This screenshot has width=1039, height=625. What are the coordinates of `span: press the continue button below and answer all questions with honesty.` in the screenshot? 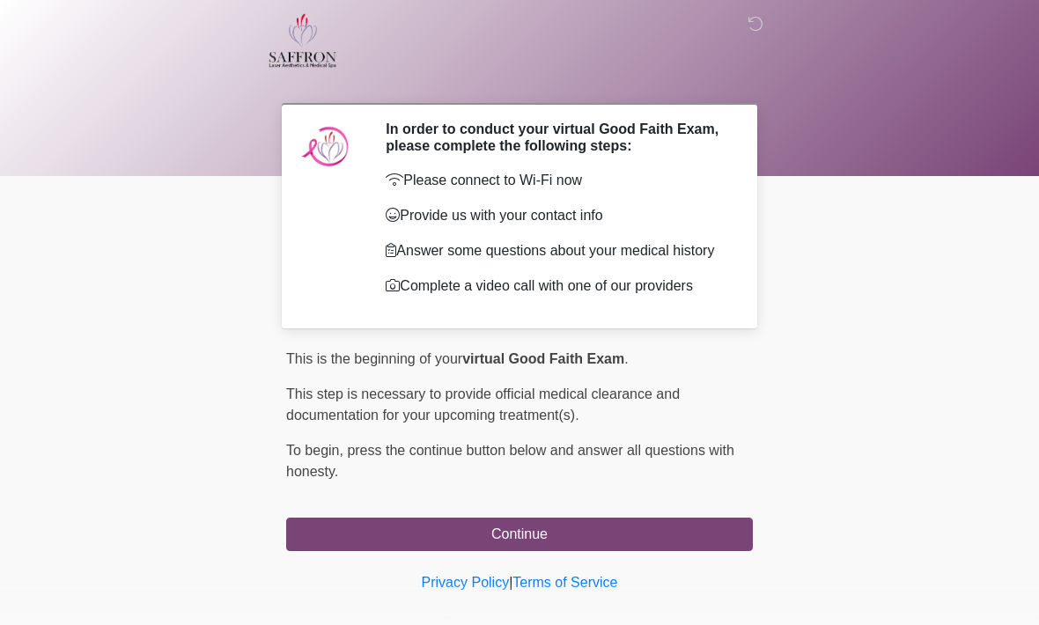 It's located at (510, 461).